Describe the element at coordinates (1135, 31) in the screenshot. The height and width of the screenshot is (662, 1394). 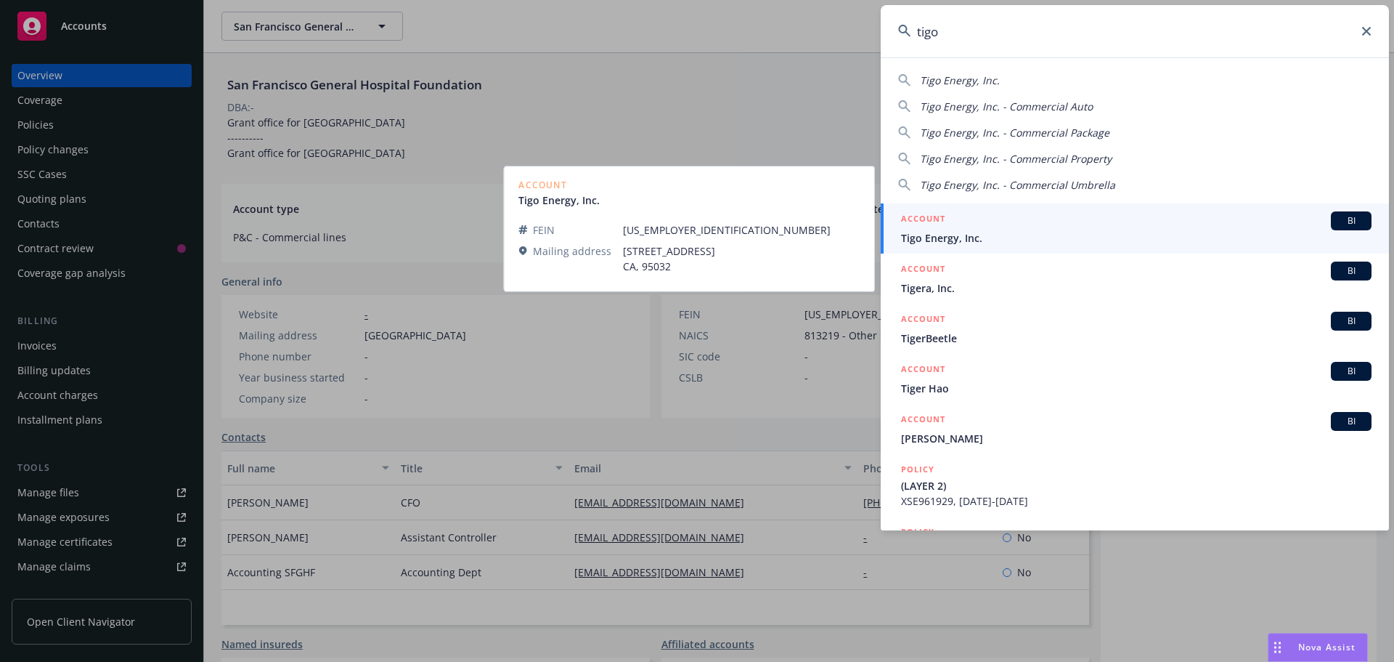
I see `input: Search...` at that location.